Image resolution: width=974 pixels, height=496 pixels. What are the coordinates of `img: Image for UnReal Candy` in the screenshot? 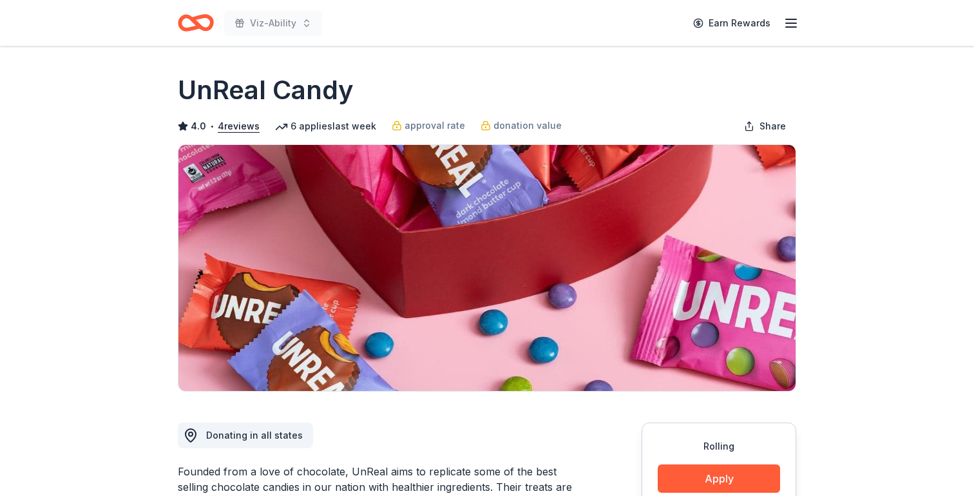 It's located at (487, 268).